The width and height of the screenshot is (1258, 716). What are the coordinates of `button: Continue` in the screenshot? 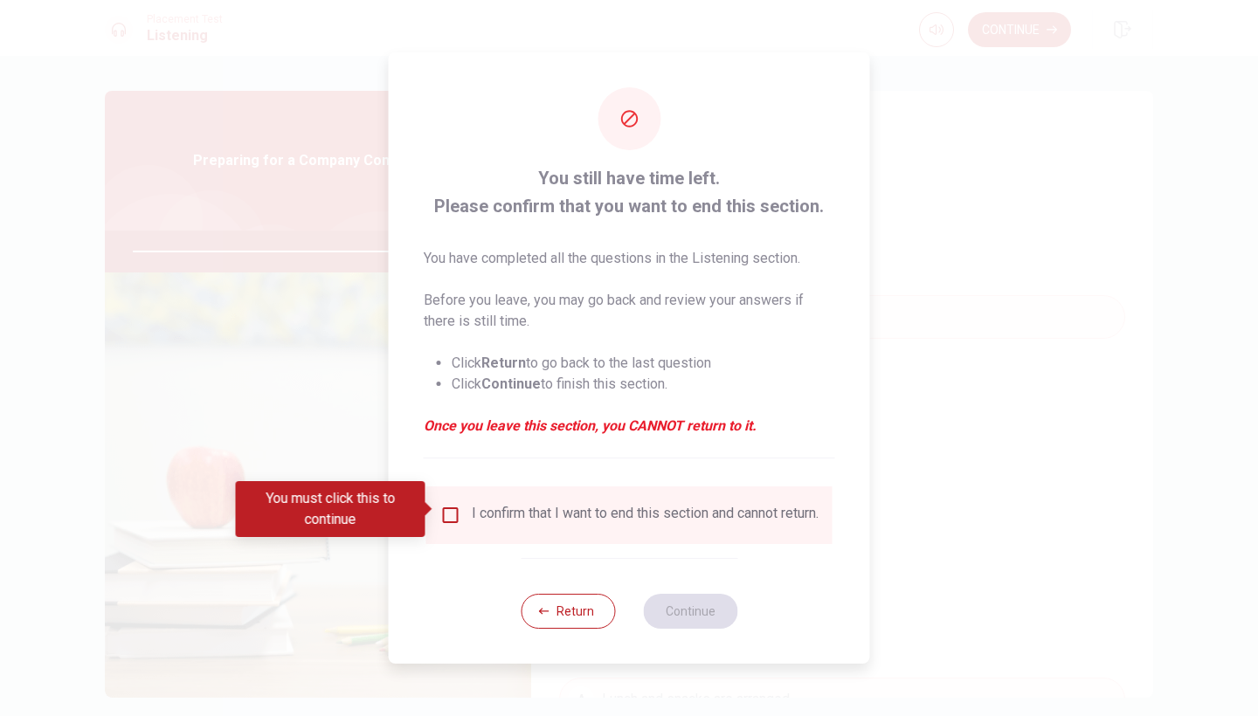 It's located at (690, 611).